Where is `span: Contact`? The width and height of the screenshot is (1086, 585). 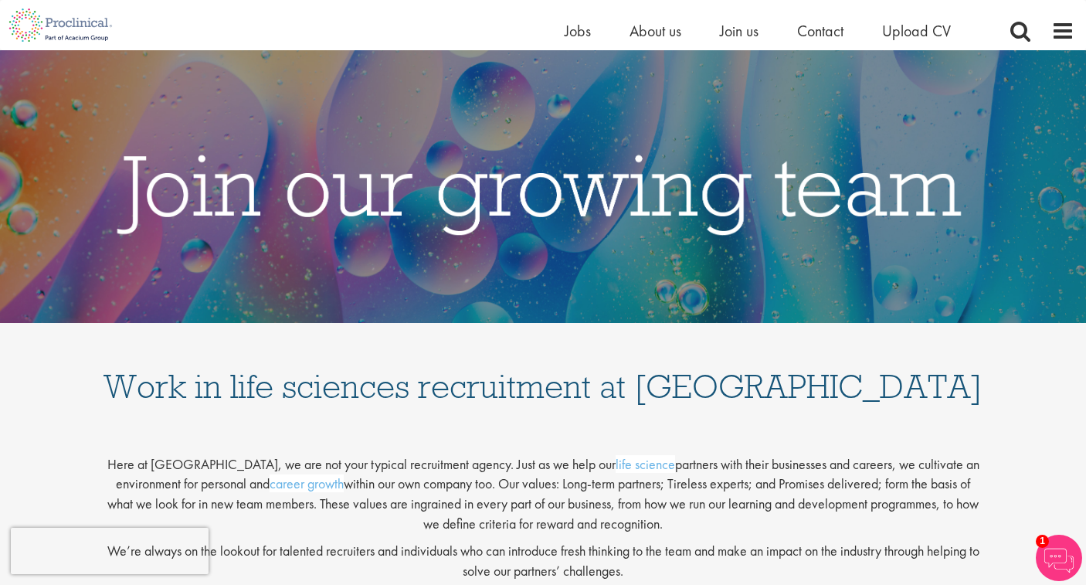 span: Contact is located at coordinates (820, 31).